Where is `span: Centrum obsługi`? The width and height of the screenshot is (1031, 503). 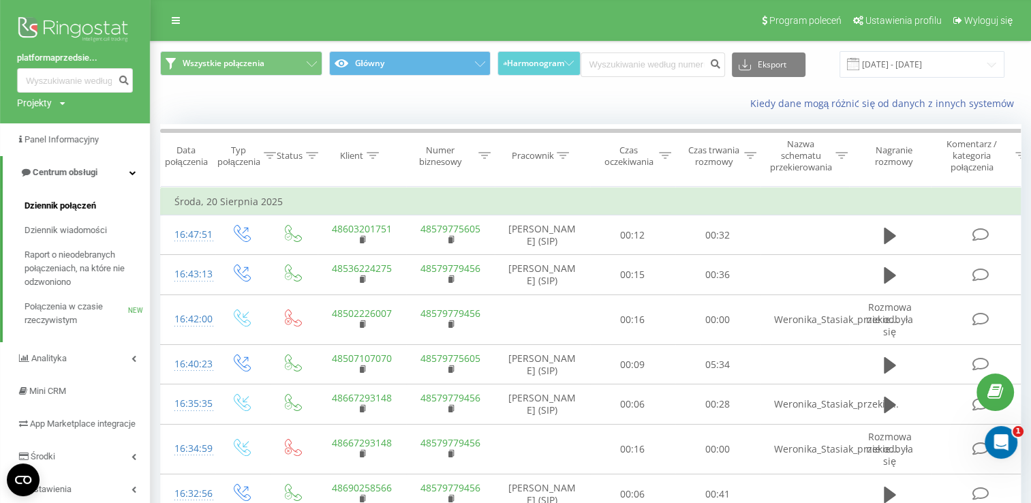 span: Centrum obsługi is located at coordinates (65, 172).